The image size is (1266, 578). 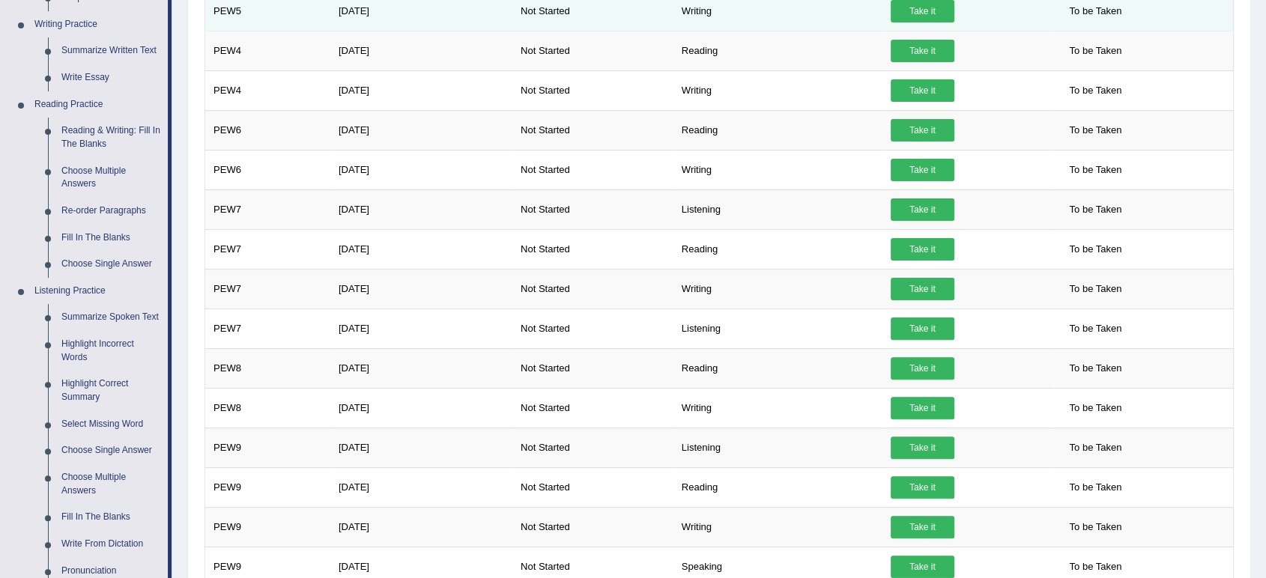 What do you see at coordinates (97, 291) in the screenshot?
I see `a: Listening Practice` at bounding box center [97, 291].